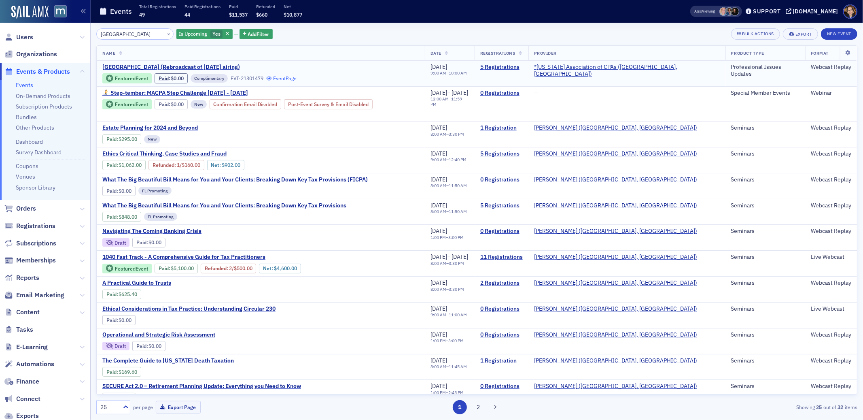 This screenshot has height=420, width=863. Describe the element at coordinates (128, 139) in the screenshot. I see `span: $295.00` at that location.